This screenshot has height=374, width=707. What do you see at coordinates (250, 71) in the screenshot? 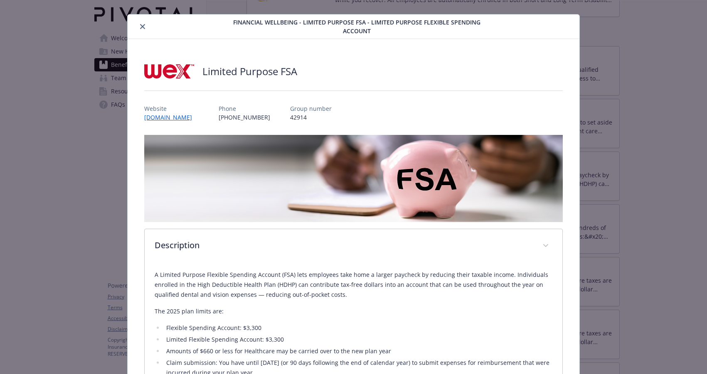
I see `h2: Limited Purpose FSA` at bounding box center [250, 71].